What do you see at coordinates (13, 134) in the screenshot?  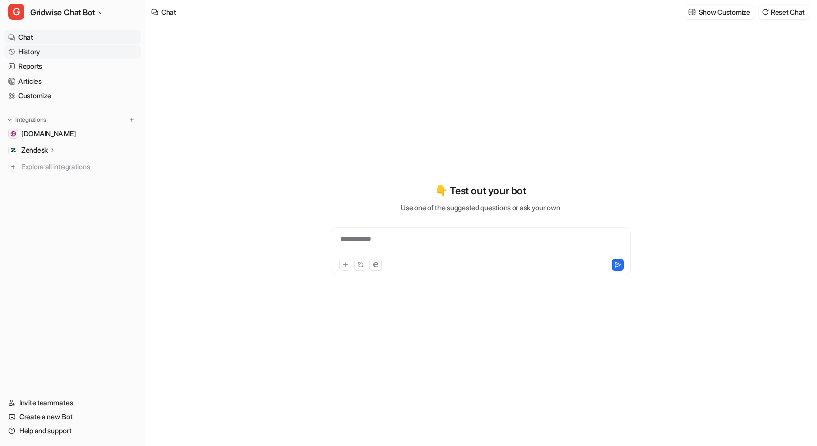 I see `img: gridwise.io` at bounding box center [13, 134].